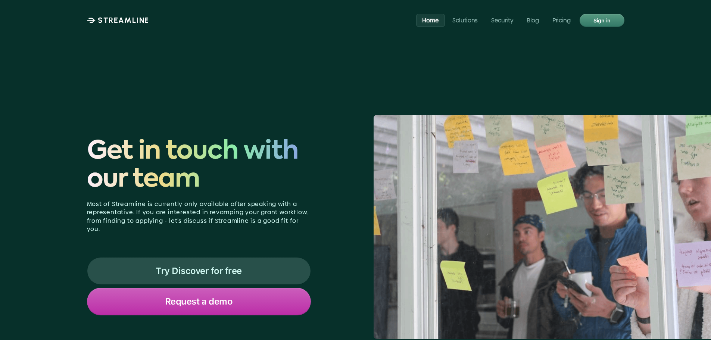  Describe the element at coordinates (464, 20) in the screenshot. I see `p: Solutions` at that location.